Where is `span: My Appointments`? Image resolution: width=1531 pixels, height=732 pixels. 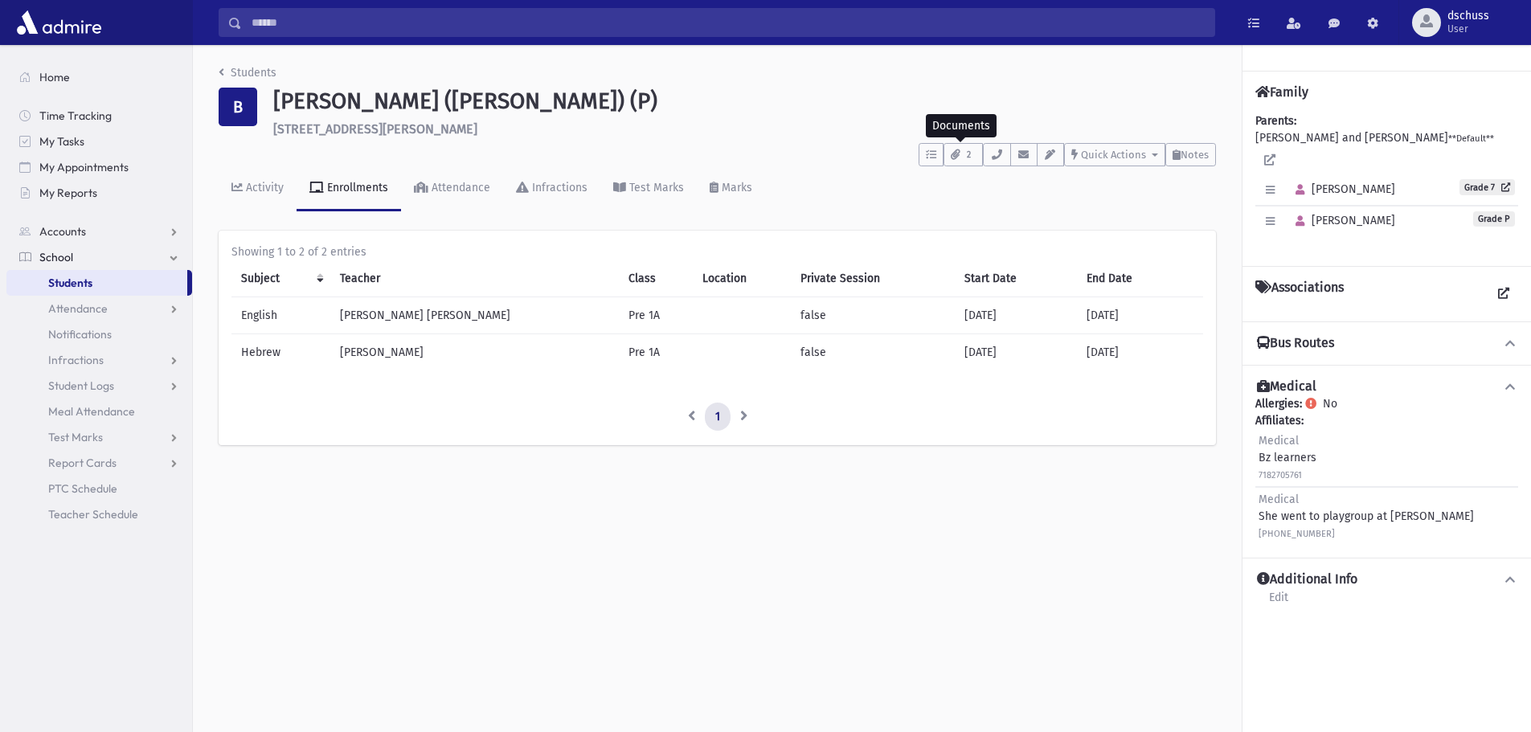
span: My Appointments is located at coordinates (84, 167).